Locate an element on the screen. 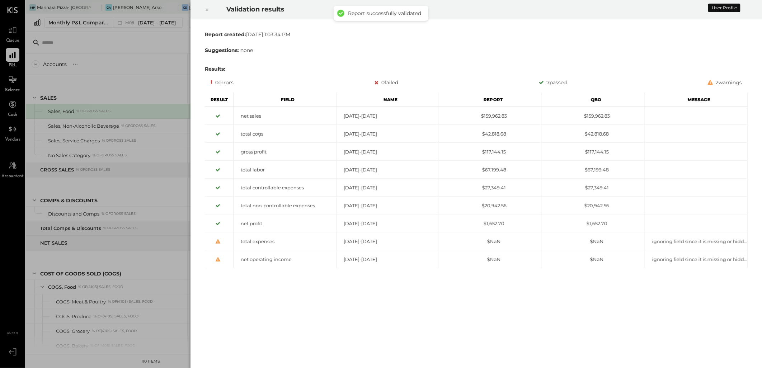  div: Report successfully validated is located at coordinates (384, 13).